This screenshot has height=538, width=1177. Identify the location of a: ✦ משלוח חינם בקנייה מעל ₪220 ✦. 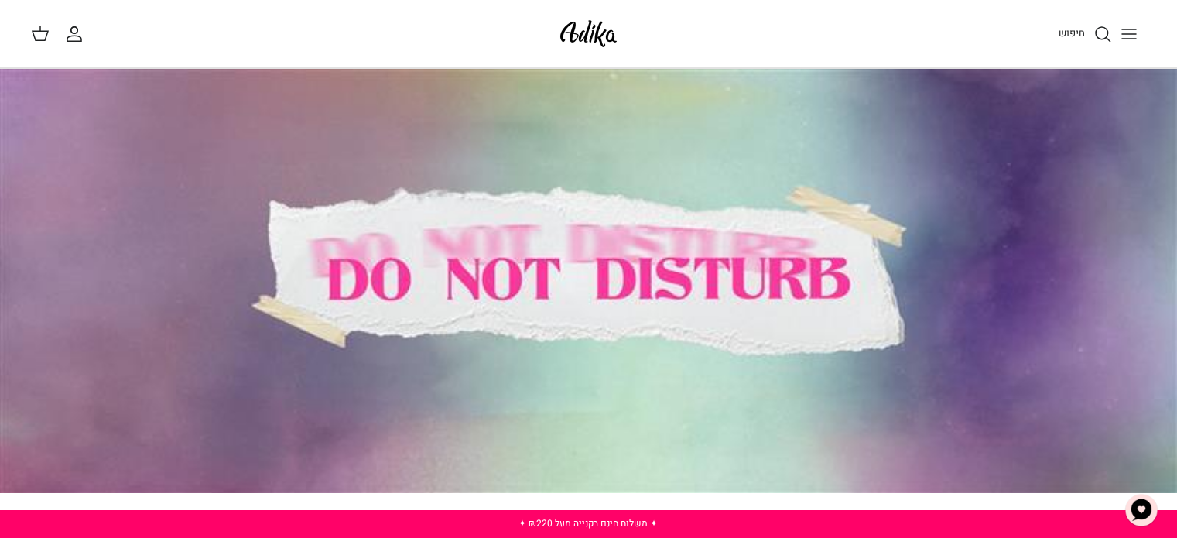
(588, 523).